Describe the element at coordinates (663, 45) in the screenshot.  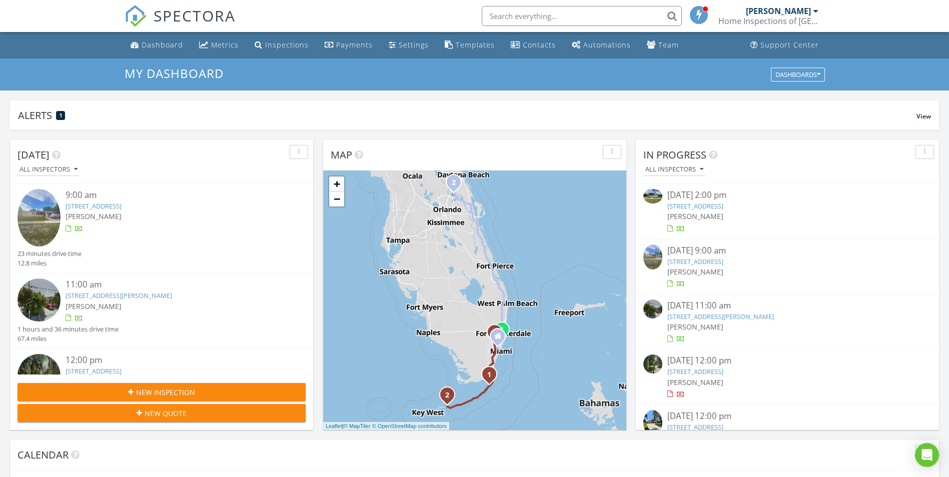
I see `a: Team` at that location.